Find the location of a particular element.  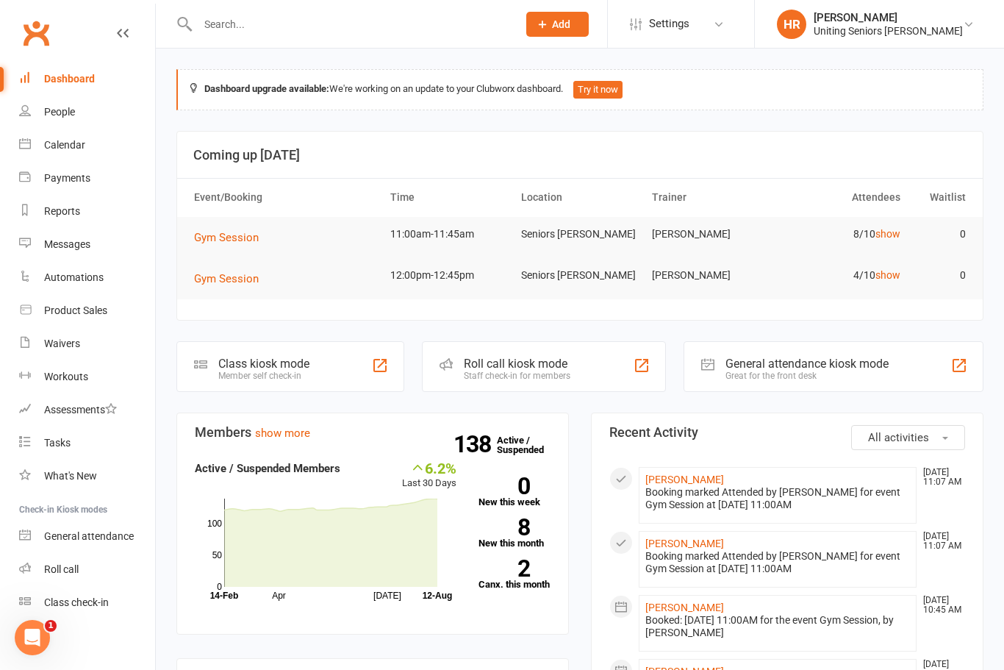

button: Add is located at coordinates (557, 24).